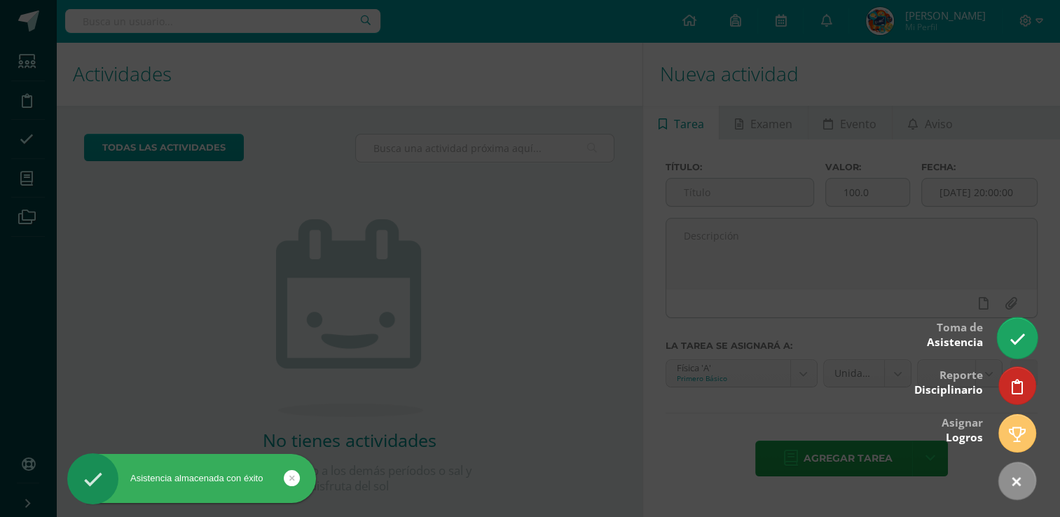  Describe the element at coordinates (955, 342) in the screenshot. I see `span: Asistencia` at that location.